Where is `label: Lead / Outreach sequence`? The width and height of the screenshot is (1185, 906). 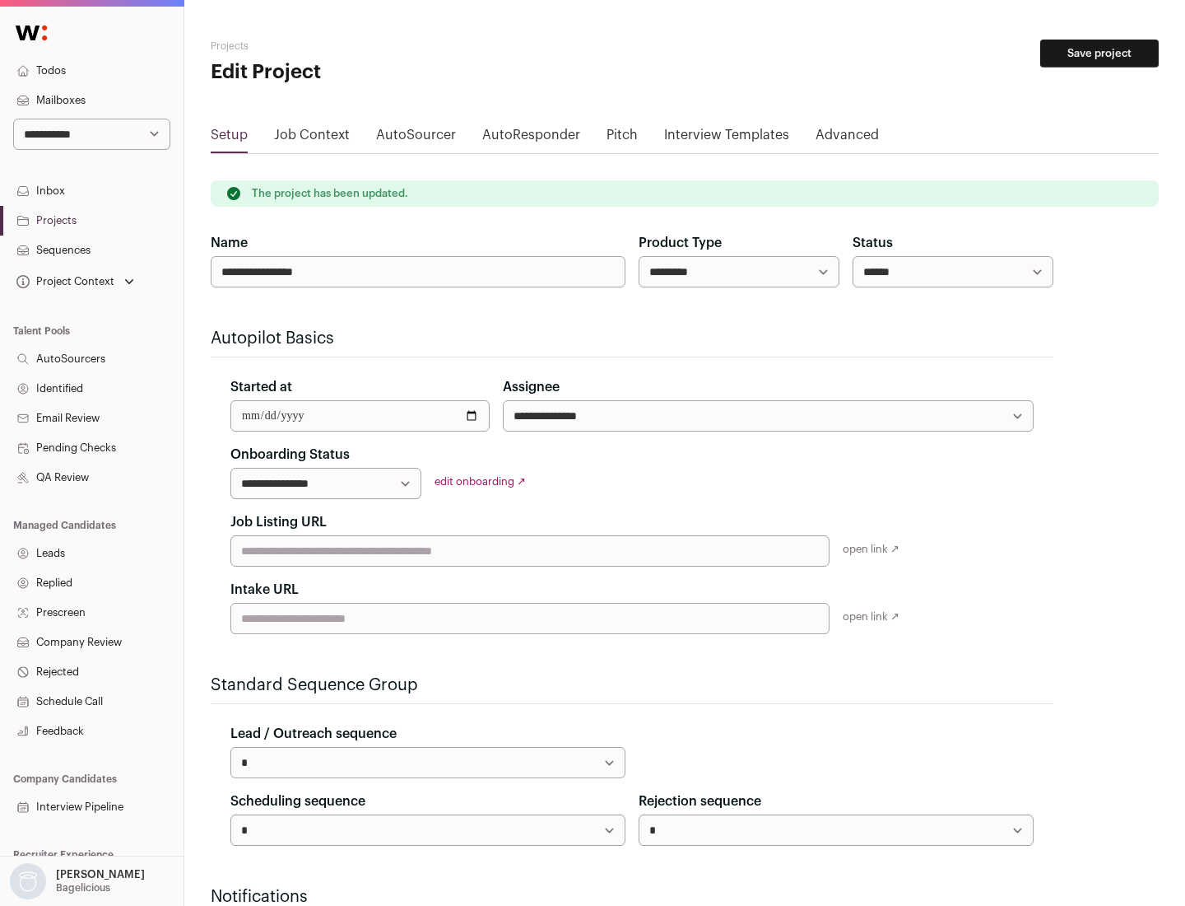 label: Lead / Outreach sequence is located at coordinates (314, 733).